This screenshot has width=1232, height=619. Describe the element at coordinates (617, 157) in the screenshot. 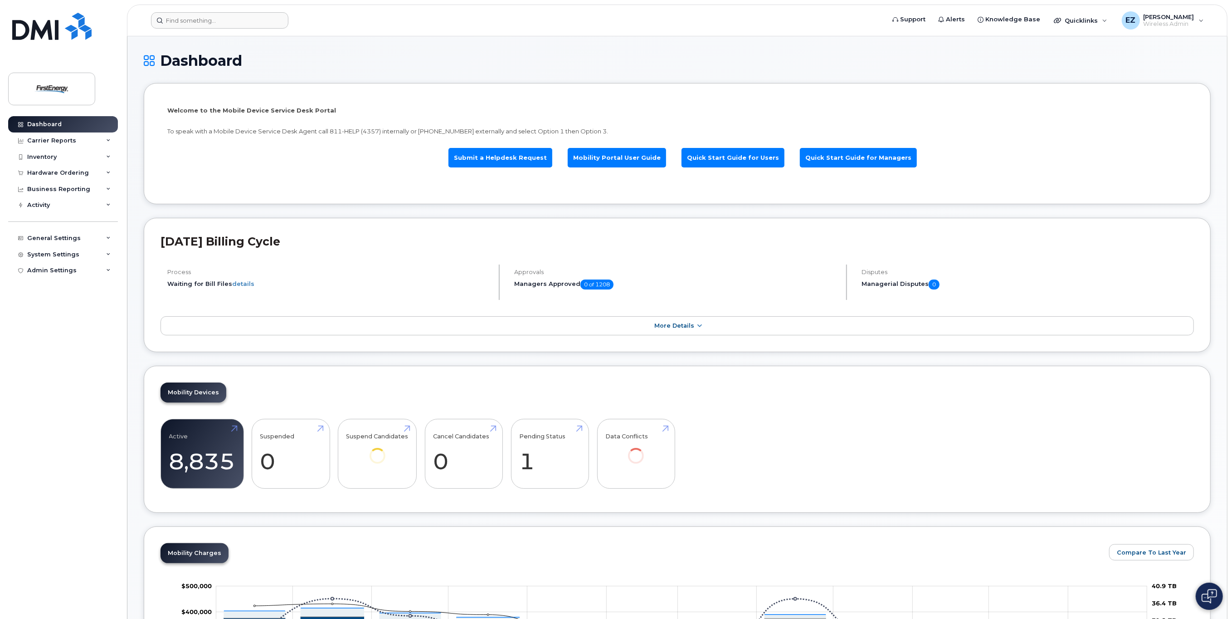

I see `a: Mobility Portal User Guide` at that location.